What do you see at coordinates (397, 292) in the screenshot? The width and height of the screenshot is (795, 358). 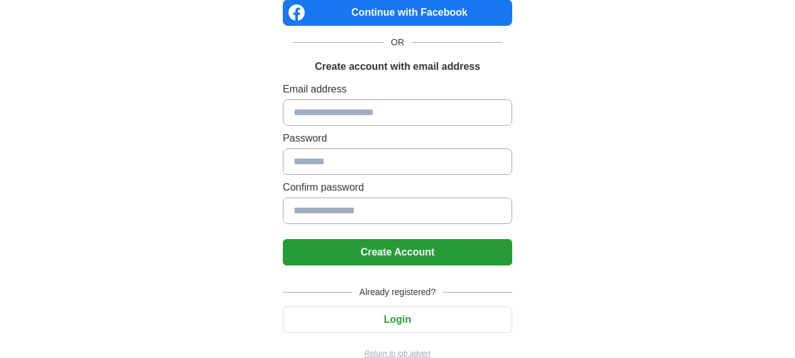 I see `span: Already registered?` at bounding box center [397, 292].